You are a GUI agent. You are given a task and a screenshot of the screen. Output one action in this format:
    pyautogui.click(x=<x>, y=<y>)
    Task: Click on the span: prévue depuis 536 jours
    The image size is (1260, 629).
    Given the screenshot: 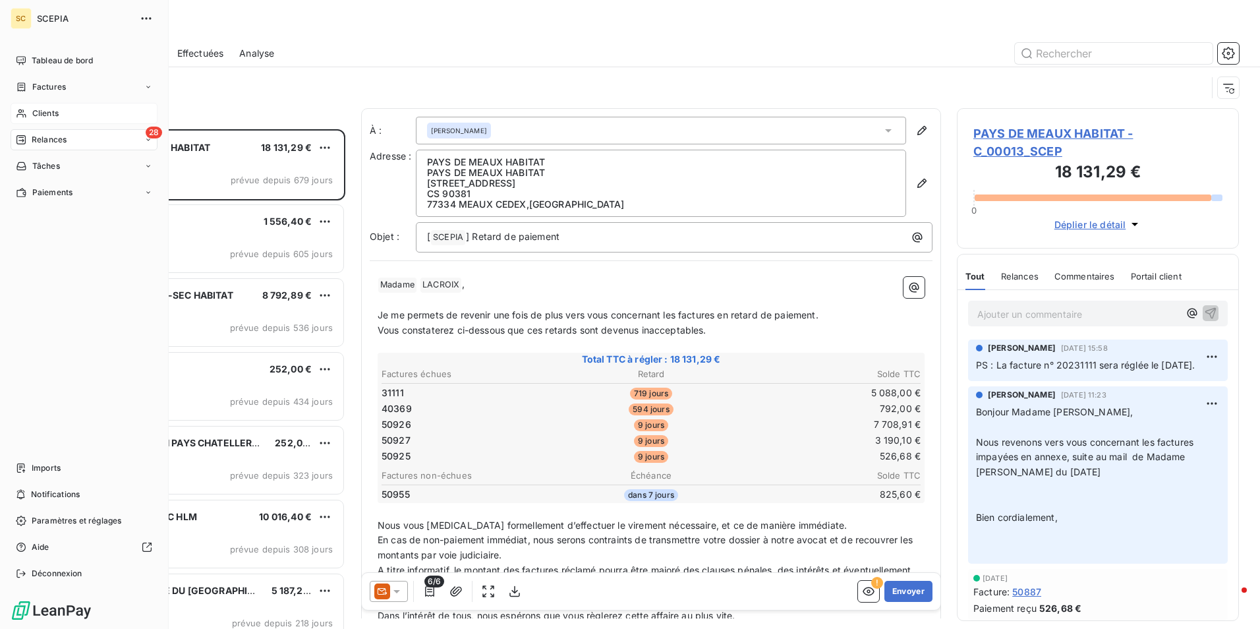 What is the action you would take?
    pyautogui.click(x=281, y=328)
    